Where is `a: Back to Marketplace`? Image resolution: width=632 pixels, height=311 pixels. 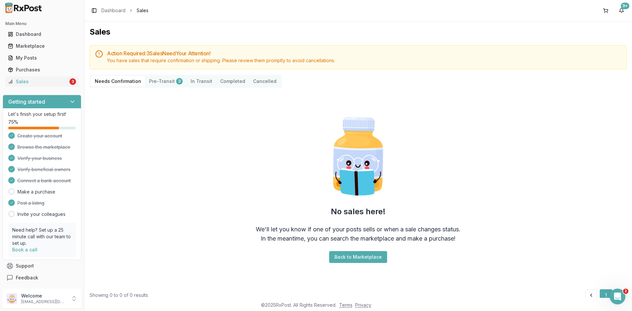 a: Back to Marketplace is located at coordinates (358, 257).